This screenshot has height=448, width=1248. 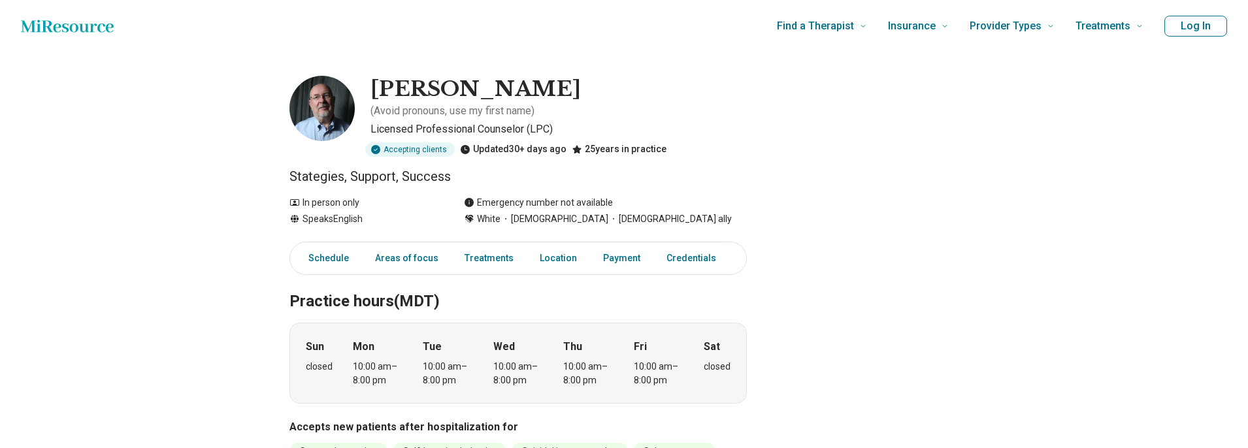 What do you see at coordinates (1006, 26) in the screenshot?
I see `span: Provider Types` at bounding box center [1006, 26].